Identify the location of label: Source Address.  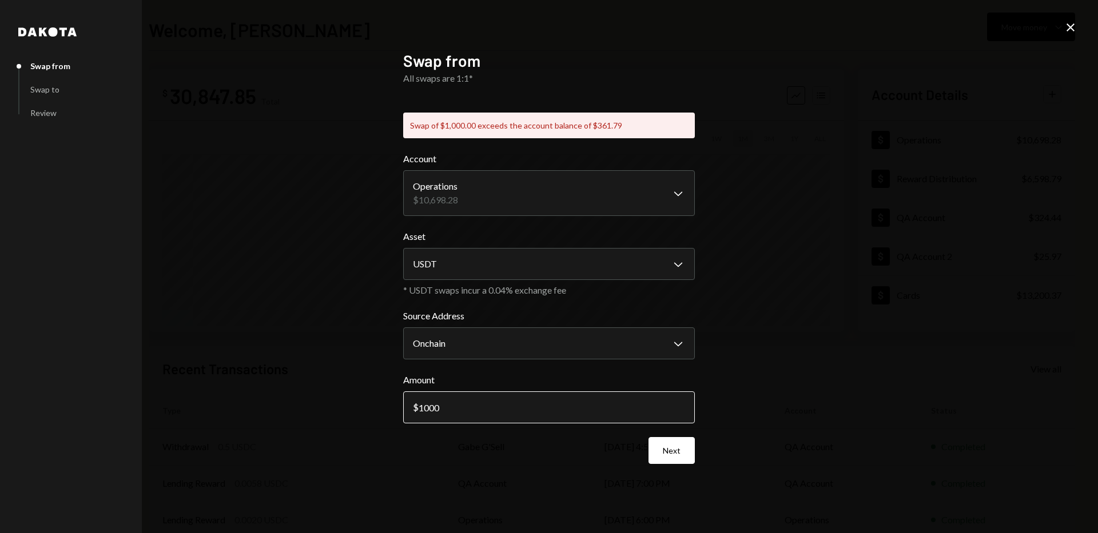
(549, 316).